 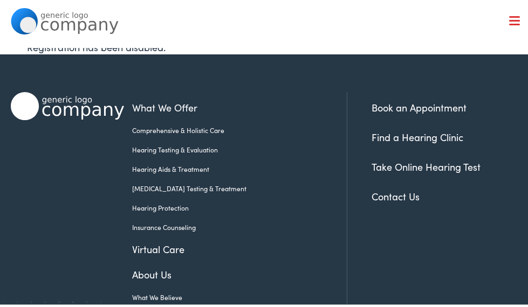 I want to click on a: Virtual Care, so click(x=231, y=247).